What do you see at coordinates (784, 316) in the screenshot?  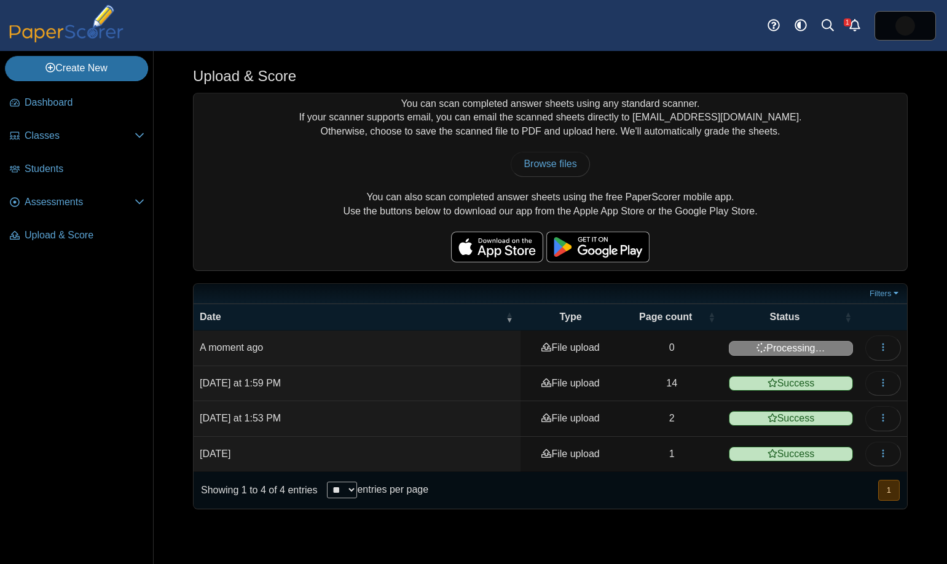 I see `span: Status` at bounding box center [784, 316].